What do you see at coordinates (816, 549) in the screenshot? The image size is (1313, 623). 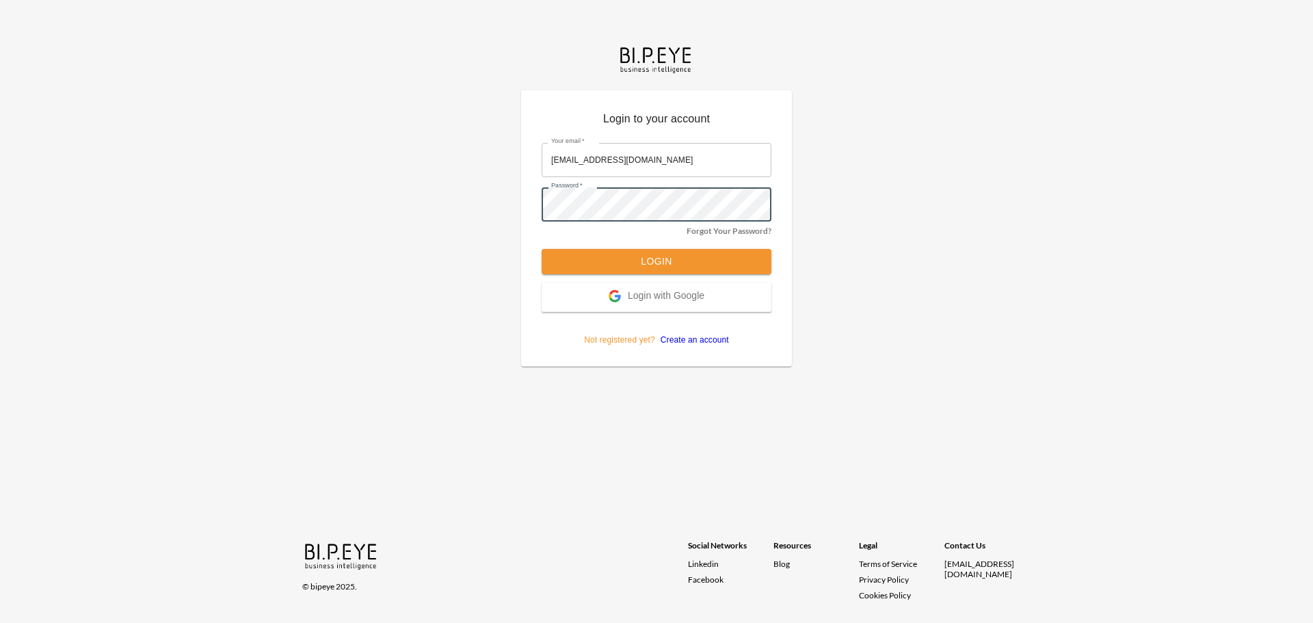 I see `div: Resources` at bounding box center [816, 549].